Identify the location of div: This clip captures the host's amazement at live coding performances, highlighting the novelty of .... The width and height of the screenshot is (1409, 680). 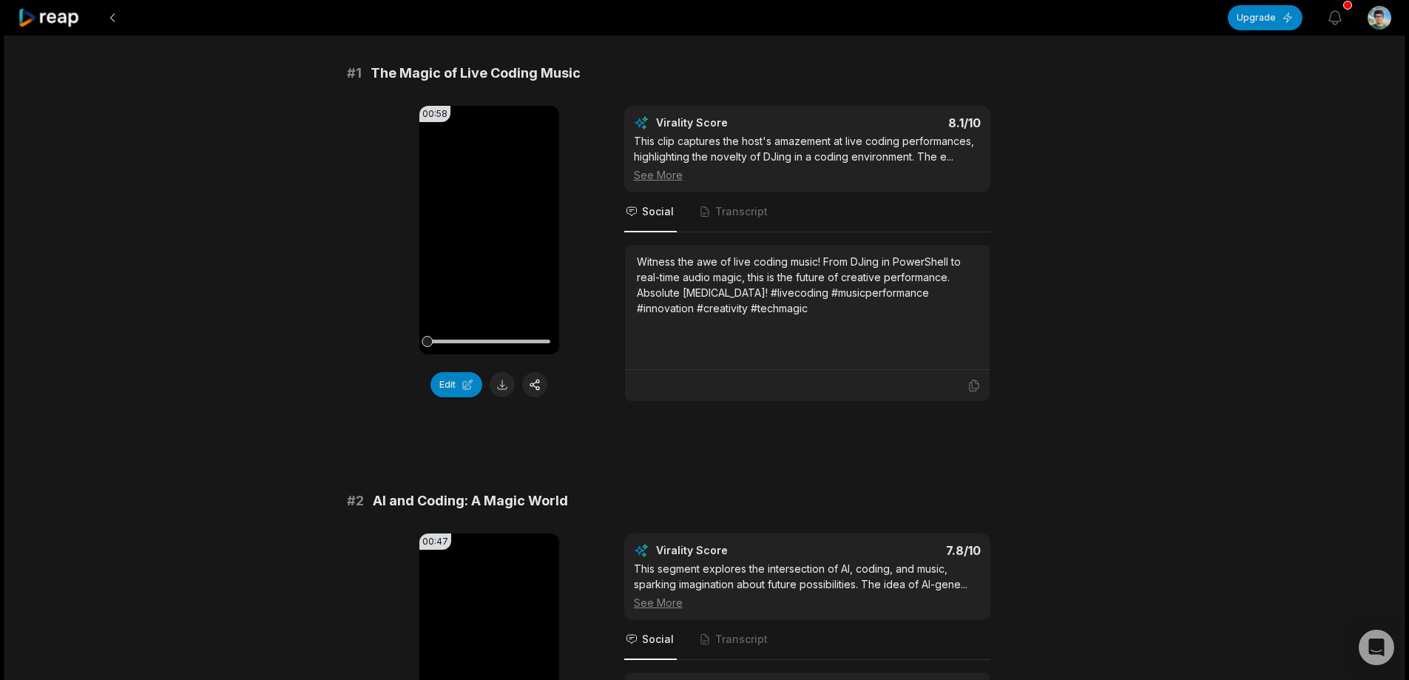
(807, 158).